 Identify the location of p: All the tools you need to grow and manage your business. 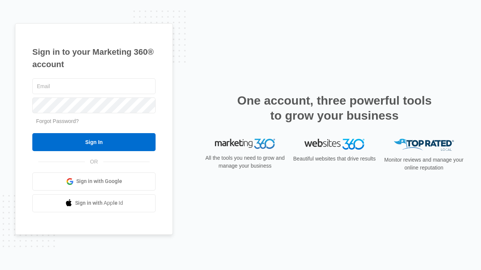
(245, 162).